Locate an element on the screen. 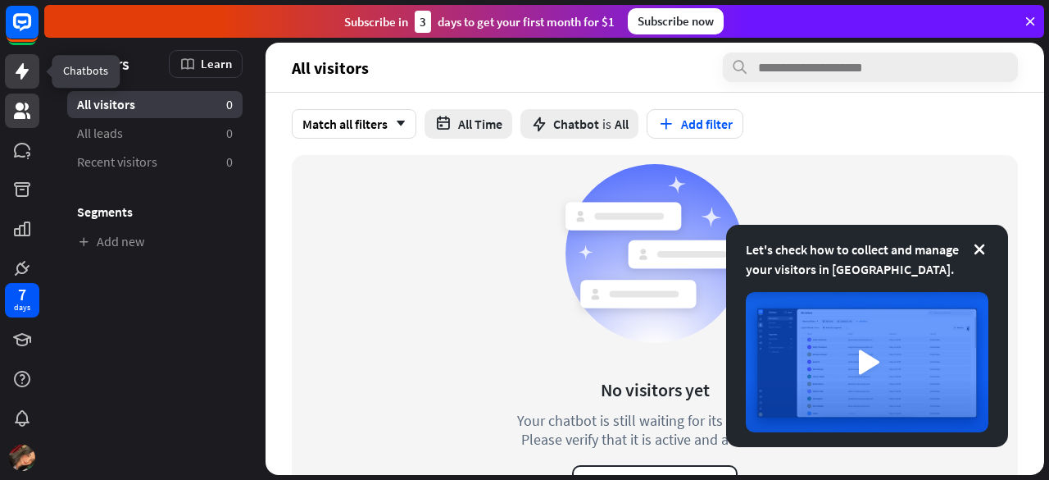 The width and height of the screenshot is (1049, 480). span: Recent visitors is located at coordinates (117, 162).